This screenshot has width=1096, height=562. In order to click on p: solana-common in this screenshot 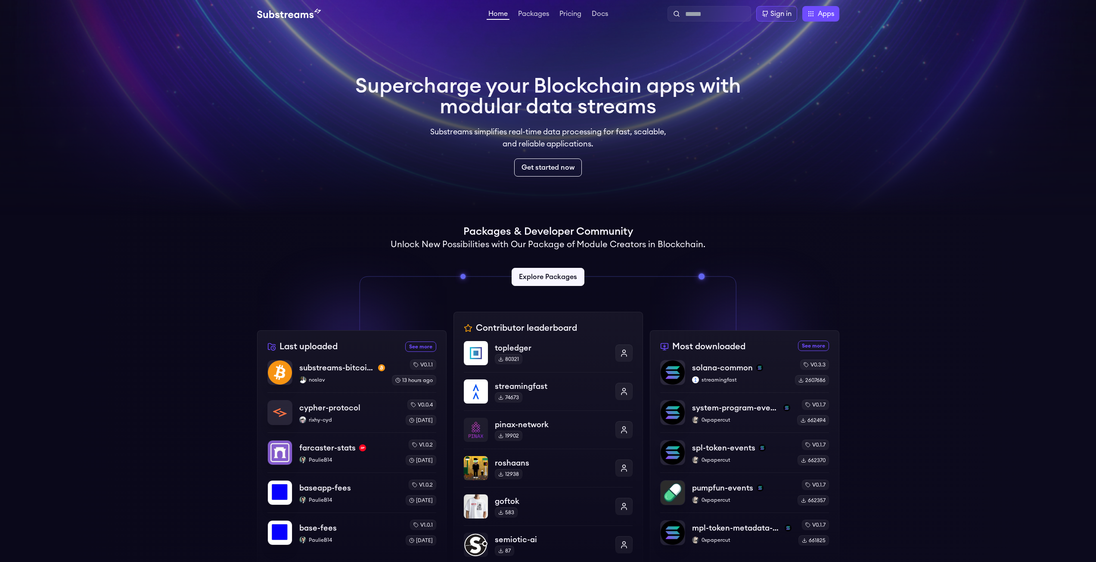, I will do `click(722, 368)`.